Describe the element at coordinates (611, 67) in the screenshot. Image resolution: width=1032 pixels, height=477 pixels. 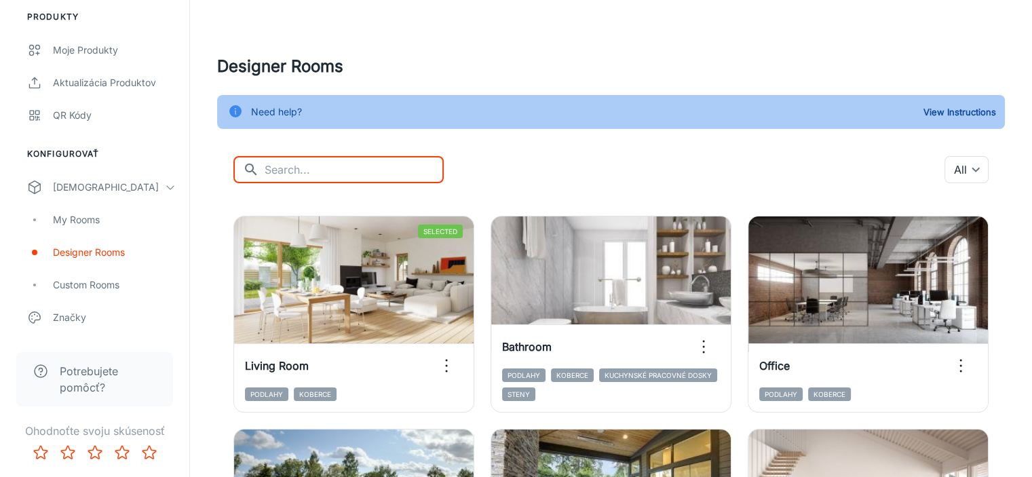
I see `h4: Designer Rooms` at that location.